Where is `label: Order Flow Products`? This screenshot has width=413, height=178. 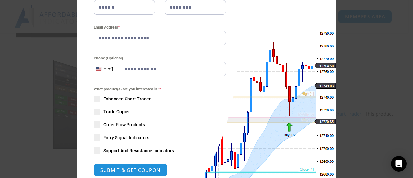 label: Order Flow Products is located at coordinates (160, 124).